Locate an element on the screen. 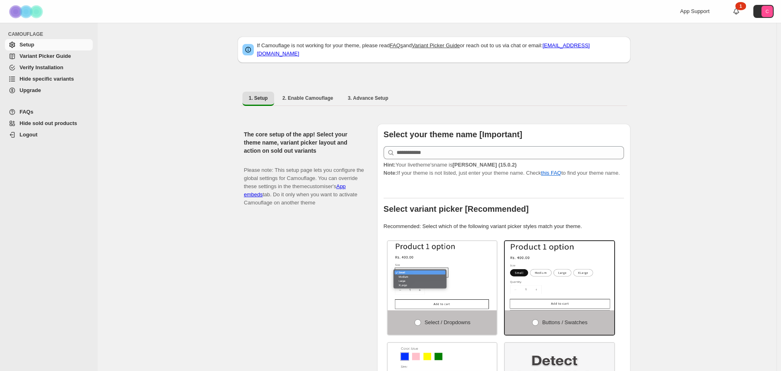  a: Setup is located at coordinates (49, 45).